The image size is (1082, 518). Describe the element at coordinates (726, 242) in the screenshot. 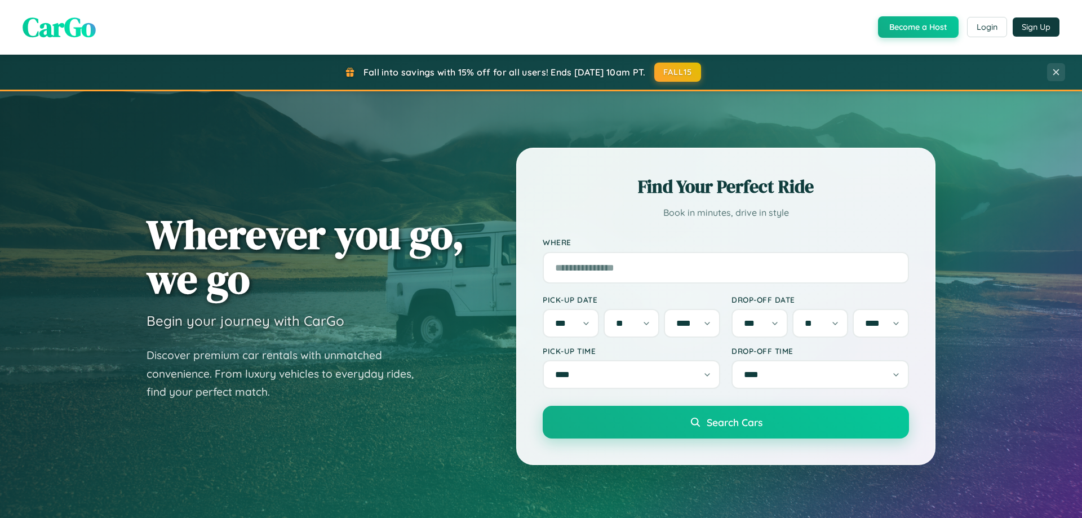

I see `label: Where` at that location.